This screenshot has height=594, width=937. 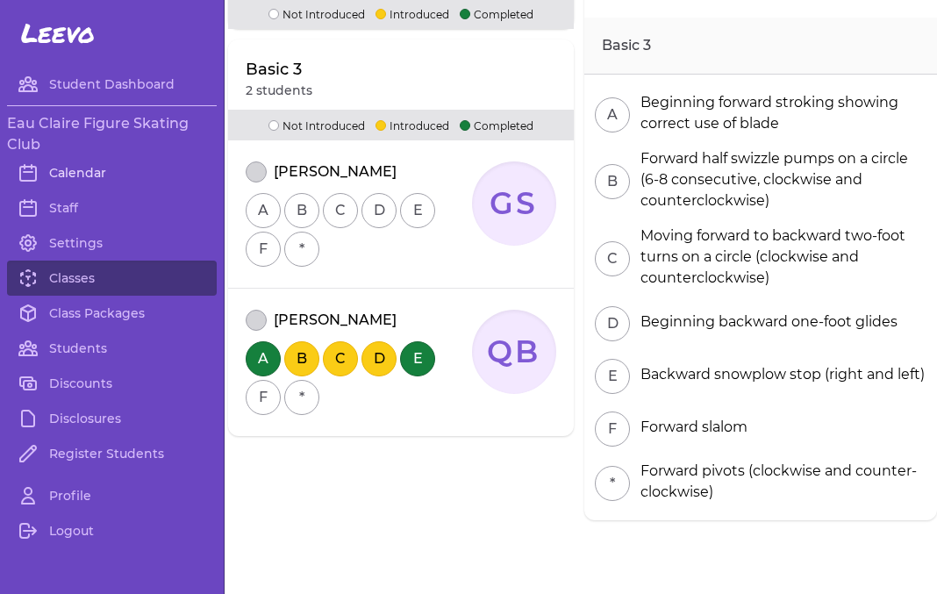 What do you see at coordinates (111, 419) in the screenshot?
I see `a: Disclosures` at bounding box center [111, 419].